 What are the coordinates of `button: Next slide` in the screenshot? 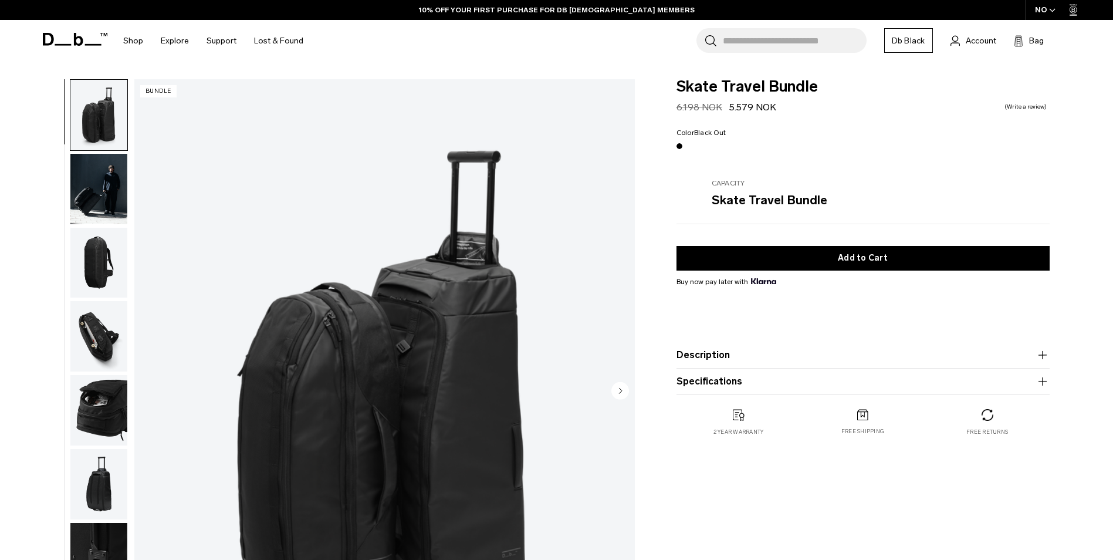 It's located at (620, 391).